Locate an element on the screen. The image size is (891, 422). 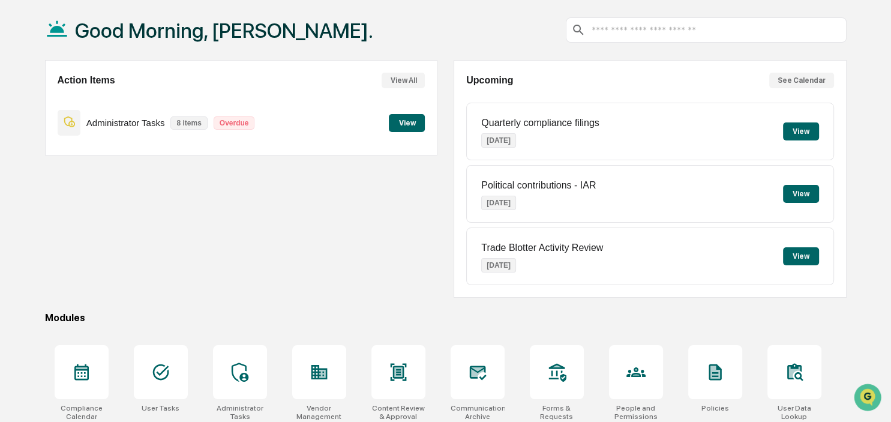
button: Open customer support is located at coordinates (15, 15).